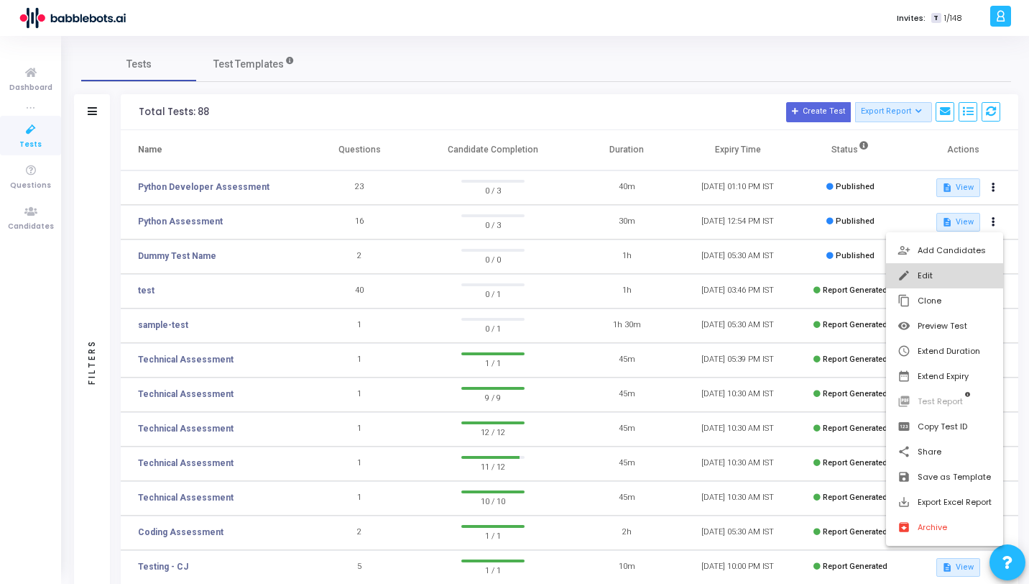  Describe the element at coordinates (905, 477) in the screenshot. I see `mat-icon: save` at that location.